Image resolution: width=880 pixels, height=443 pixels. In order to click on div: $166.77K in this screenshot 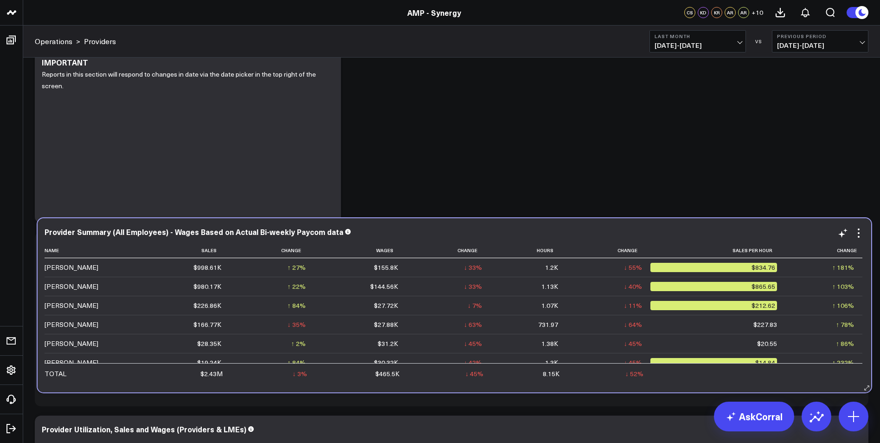, I will do `click(207, 324)`.